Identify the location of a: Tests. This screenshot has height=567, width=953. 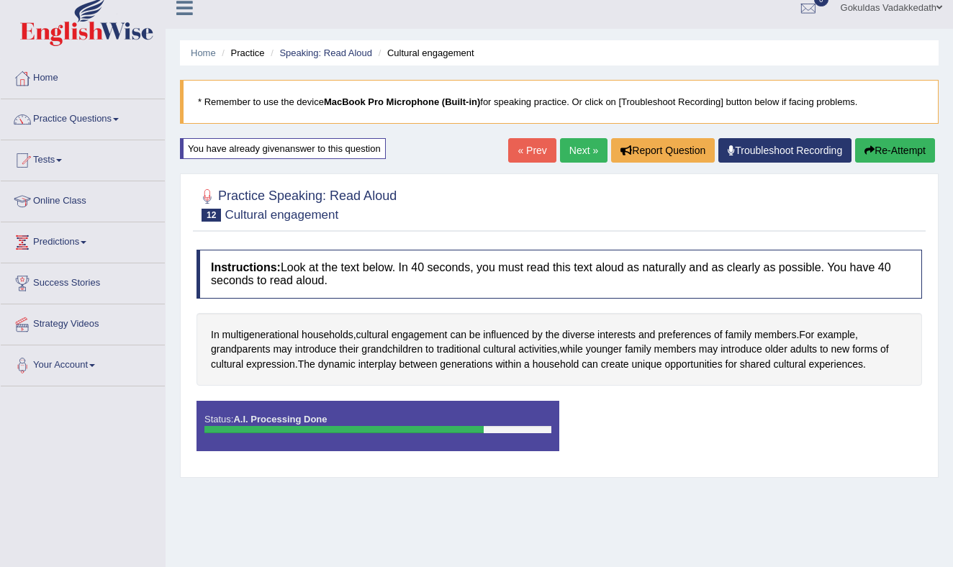
(83, 158).